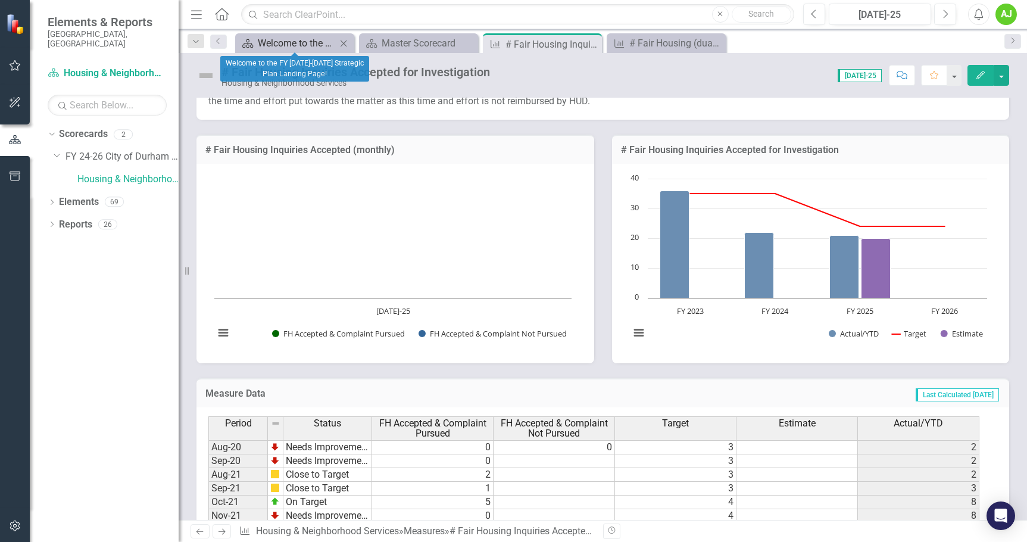 The width and height of the screenshot is (1027, 542). What do you see at coordinates (339, 333) in the screenshot?
I see `button: Show FH Accepted & Complaint Pursued` at bounding box center [339, 333].